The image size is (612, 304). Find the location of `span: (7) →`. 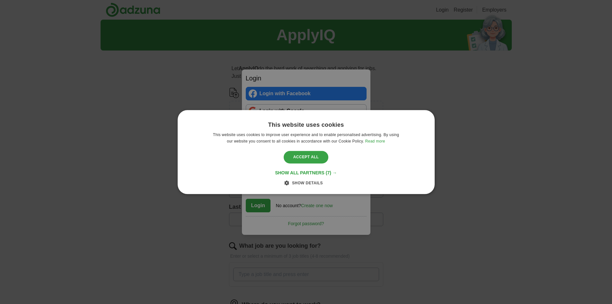

span: (7) → is located at coordinates (331, 173).